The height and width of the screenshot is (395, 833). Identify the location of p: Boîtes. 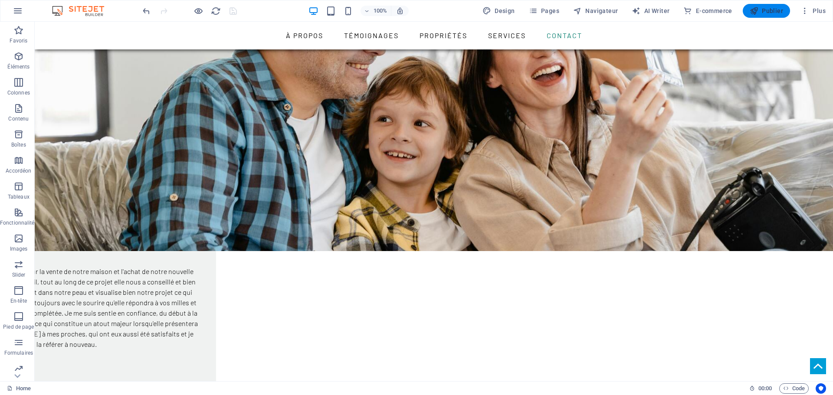
(19, 145).